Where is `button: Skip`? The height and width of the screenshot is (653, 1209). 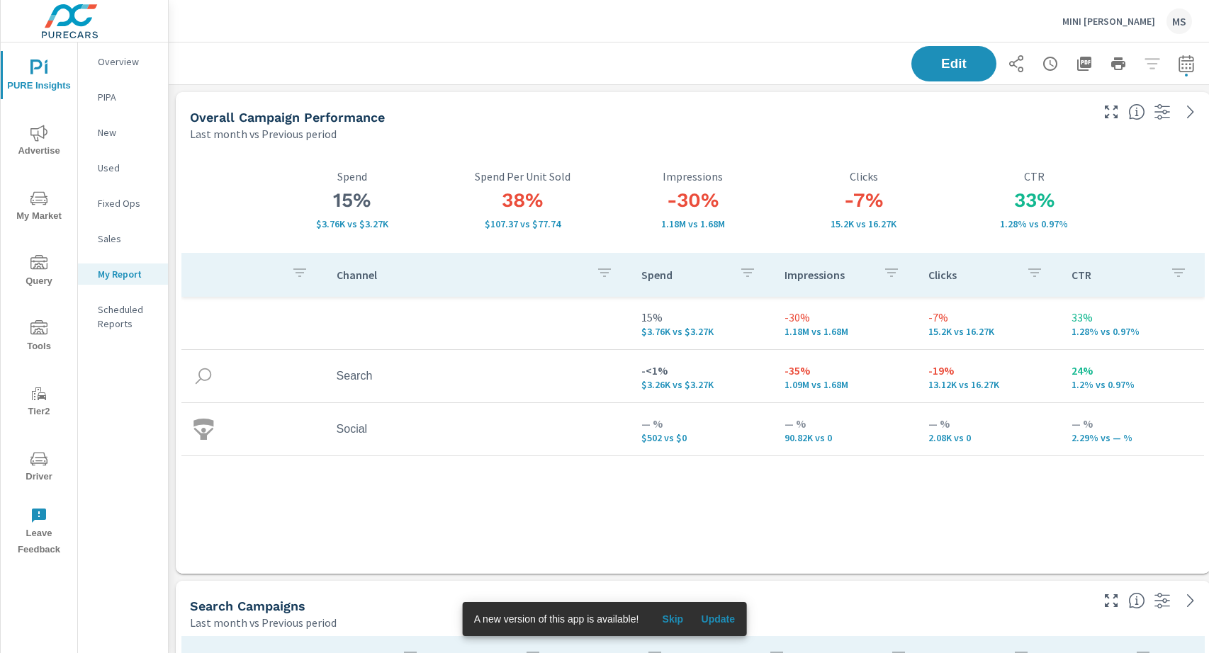
button: Skip is located at coordinates (672, 619).